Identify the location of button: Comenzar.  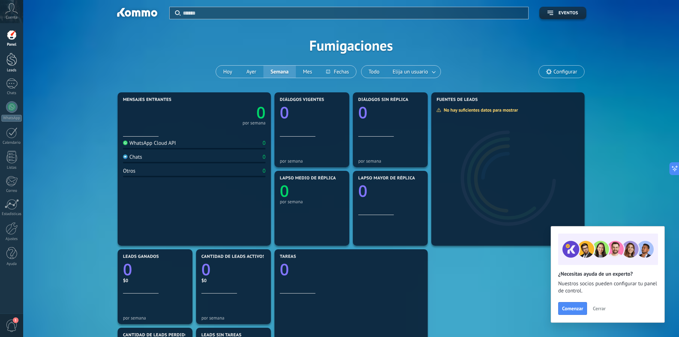
(572, 308).